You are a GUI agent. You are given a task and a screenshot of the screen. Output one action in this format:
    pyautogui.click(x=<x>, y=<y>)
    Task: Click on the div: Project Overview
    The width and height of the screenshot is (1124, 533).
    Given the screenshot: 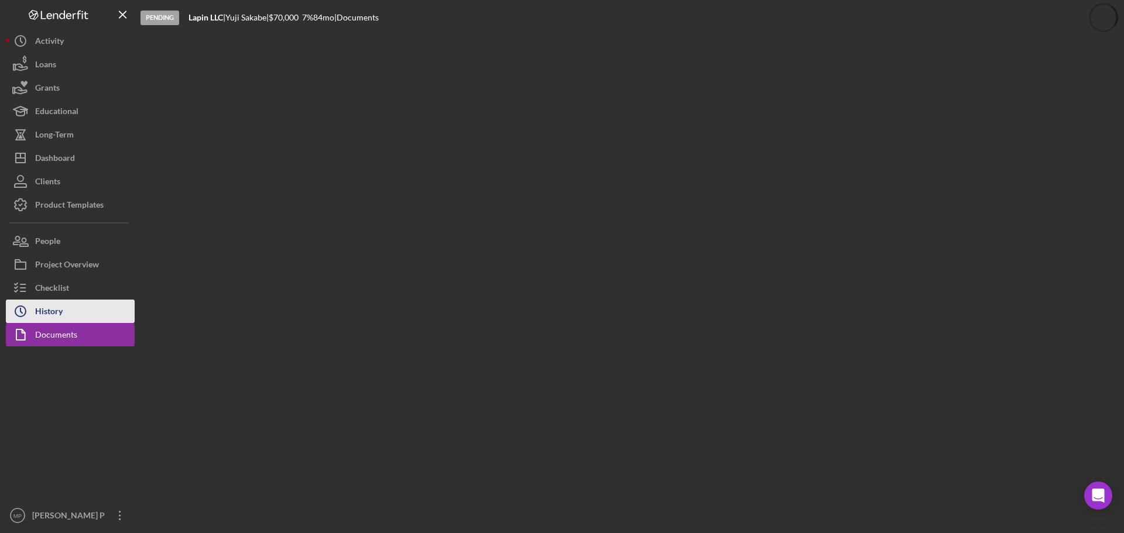 What is the action you would take?
    pyautogui.click(x=67, y=266)
    